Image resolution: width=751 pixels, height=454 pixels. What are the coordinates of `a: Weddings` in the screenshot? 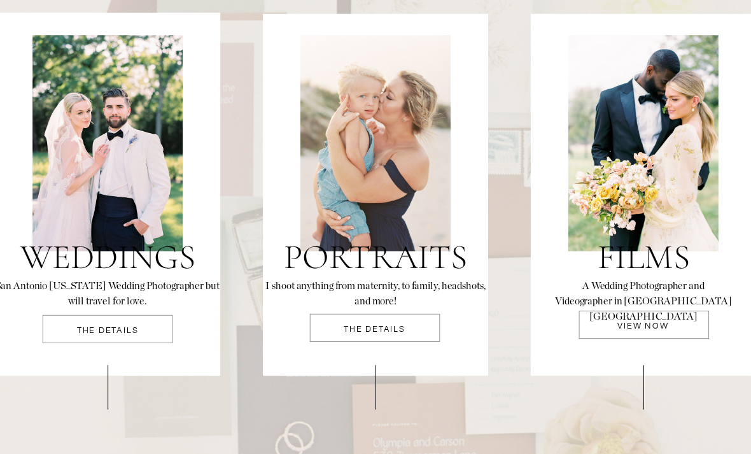 It's located at (108, 260).